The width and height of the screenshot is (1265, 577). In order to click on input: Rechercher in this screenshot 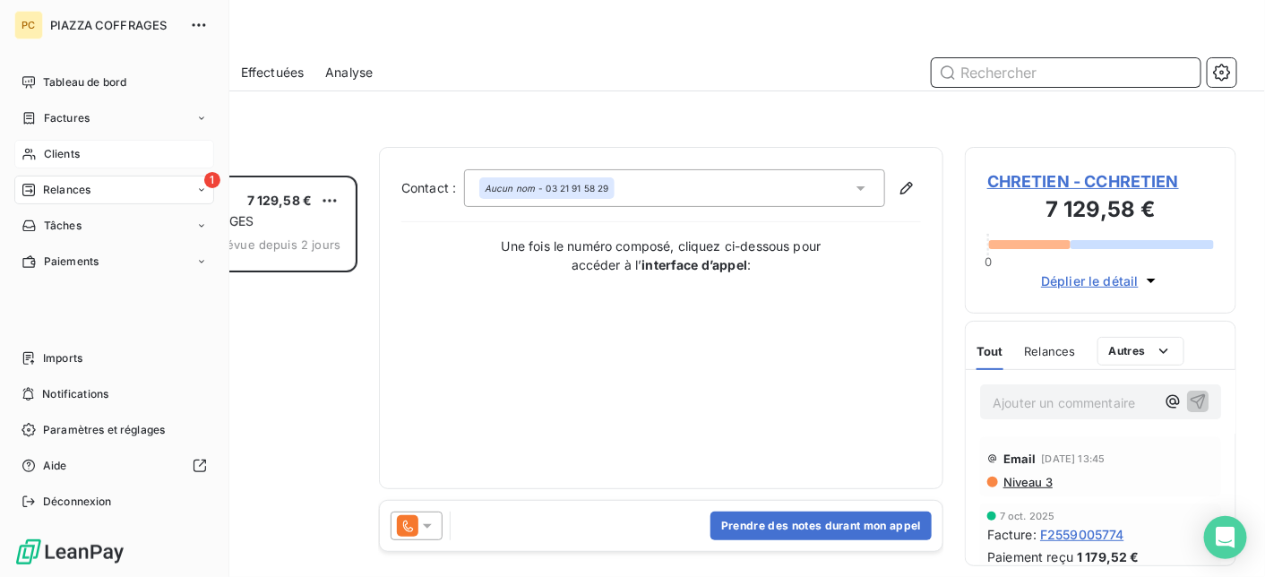, I will do `click(1066, 73)`.